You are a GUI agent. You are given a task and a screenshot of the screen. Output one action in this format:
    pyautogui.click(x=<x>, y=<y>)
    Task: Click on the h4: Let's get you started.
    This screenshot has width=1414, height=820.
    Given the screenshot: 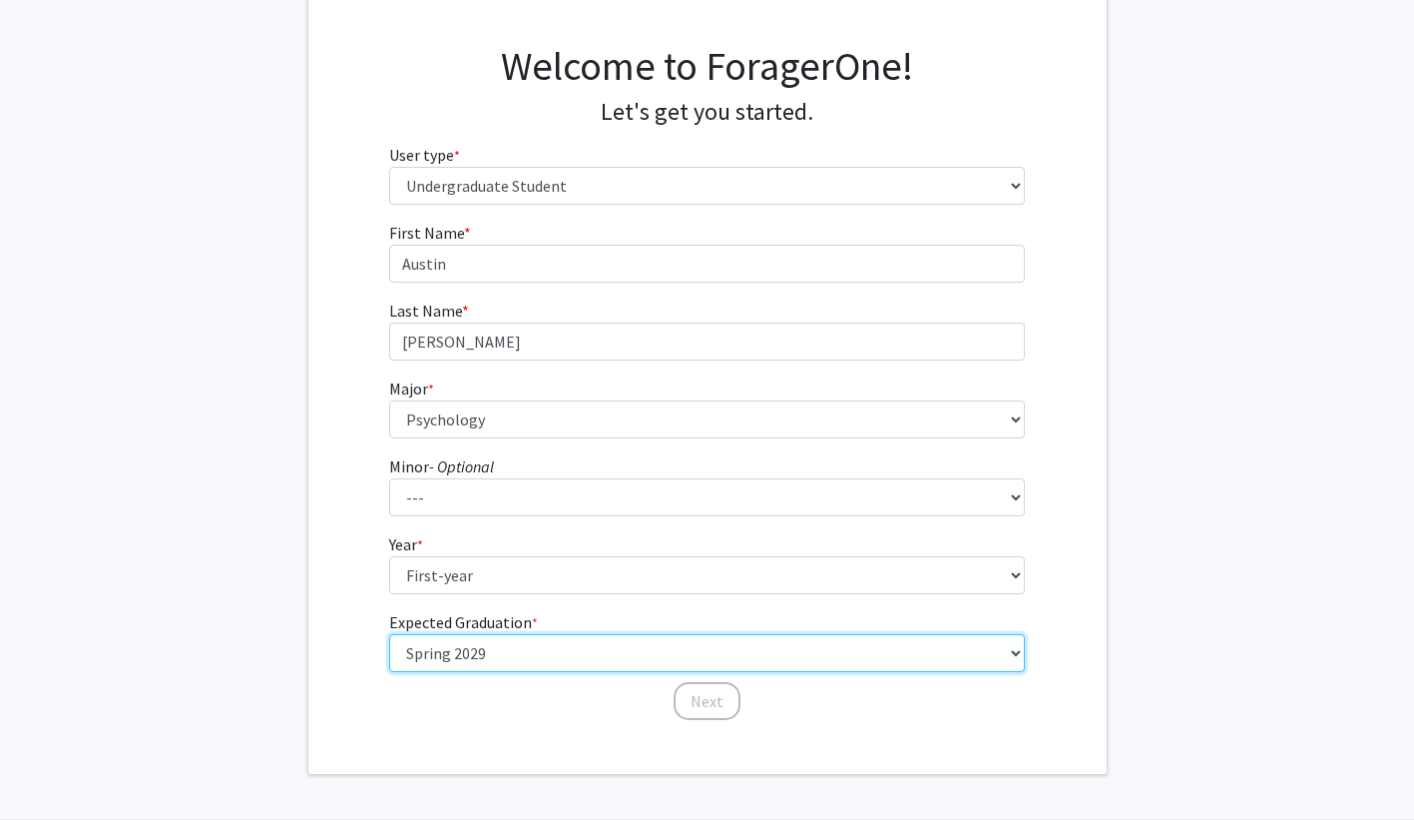 What is the action you would take?
    pyautogui.click(x=707, y=112)
    